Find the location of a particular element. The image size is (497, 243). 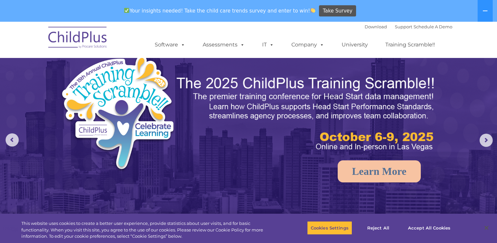

a: Support is located at coordinates (404, 27).